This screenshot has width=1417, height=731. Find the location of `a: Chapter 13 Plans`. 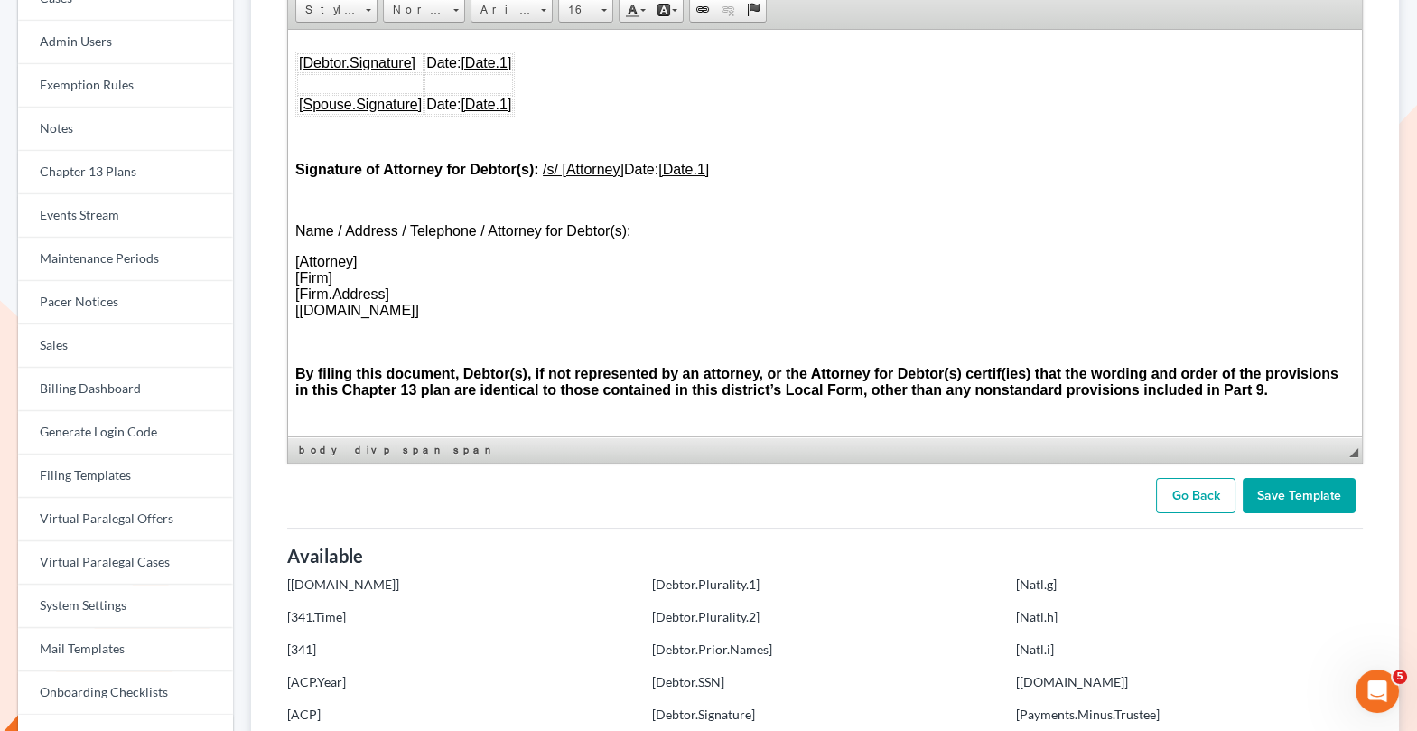

a: Chapter 13 Plans is located at coordinates (126, 172).